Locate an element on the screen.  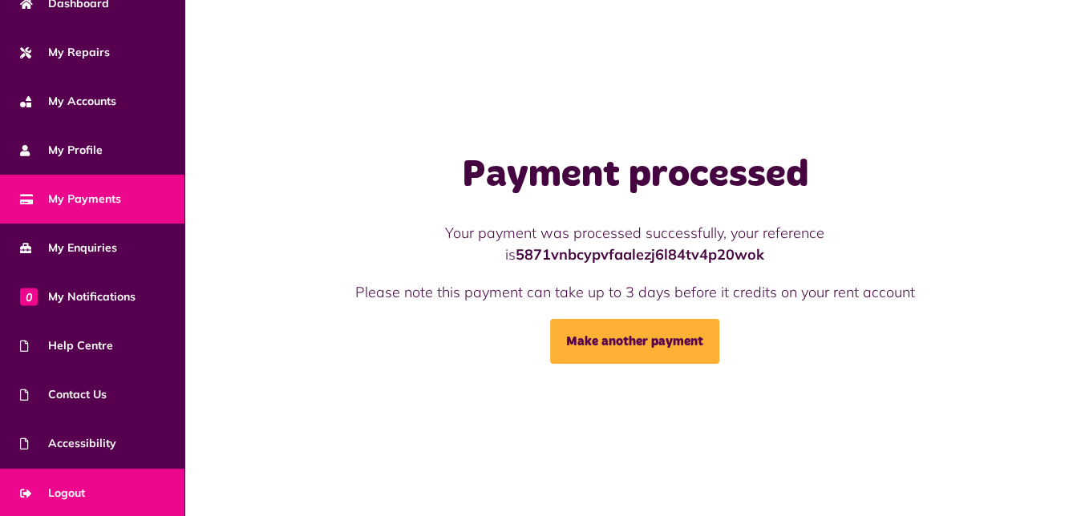
span: My Enquiries is located at coordinates (68, 248).